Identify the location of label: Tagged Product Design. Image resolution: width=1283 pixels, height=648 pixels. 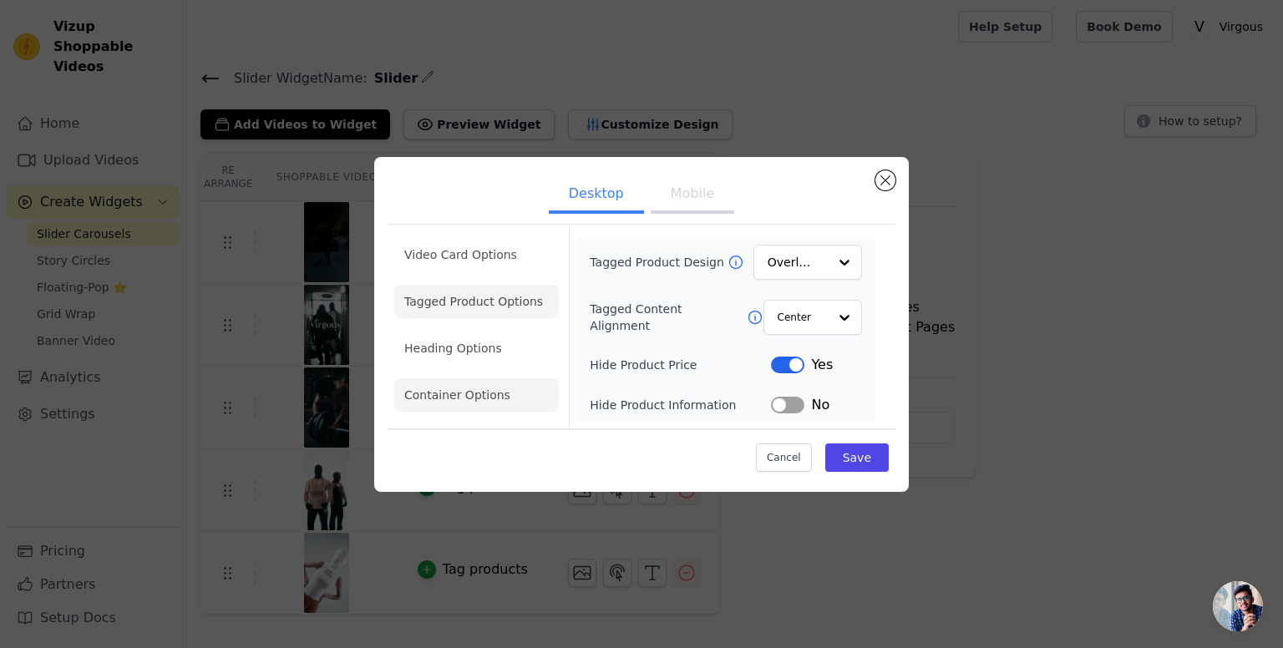
(658, 262).